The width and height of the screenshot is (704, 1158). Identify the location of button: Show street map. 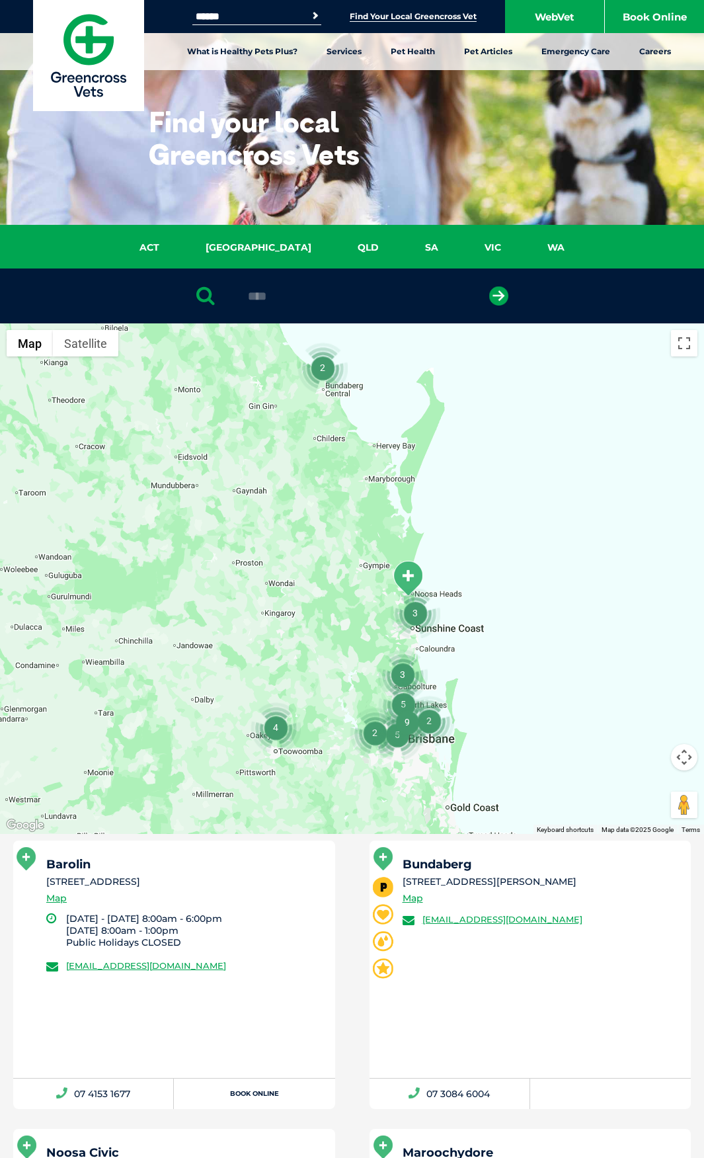
(30, 343).